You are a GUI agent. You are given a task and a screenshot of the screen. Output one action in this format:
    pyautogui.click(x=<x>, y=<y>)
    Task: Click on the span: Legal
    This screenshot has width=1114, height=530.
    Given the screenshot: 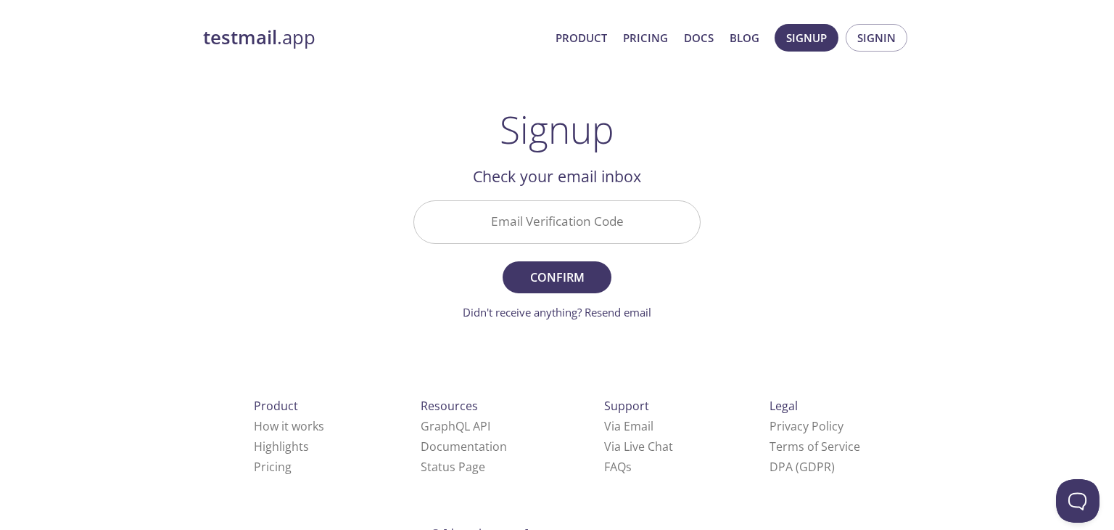 What is the action you would take?
    pyautogui.click(x=784, y=406)
    